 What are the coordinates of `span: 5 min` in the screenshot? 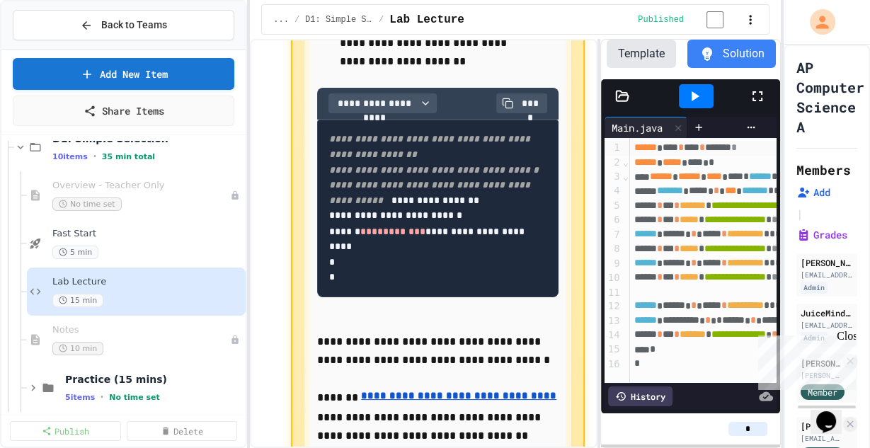 It's located at (75, 252).